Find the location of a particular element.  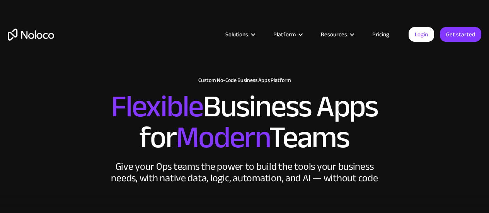

span: Flexible is located at coordinates (157, 106).